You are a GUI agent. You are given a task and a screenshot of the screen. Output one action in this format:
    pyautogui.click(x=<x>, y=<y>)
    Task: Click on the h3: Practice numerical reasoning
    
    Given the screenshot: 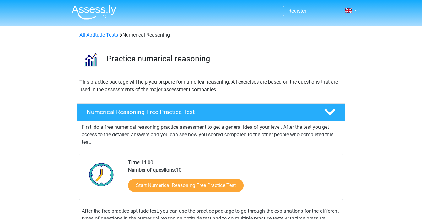 What is the action you would take?
    pyautogui.click(x=223, y=59)
    